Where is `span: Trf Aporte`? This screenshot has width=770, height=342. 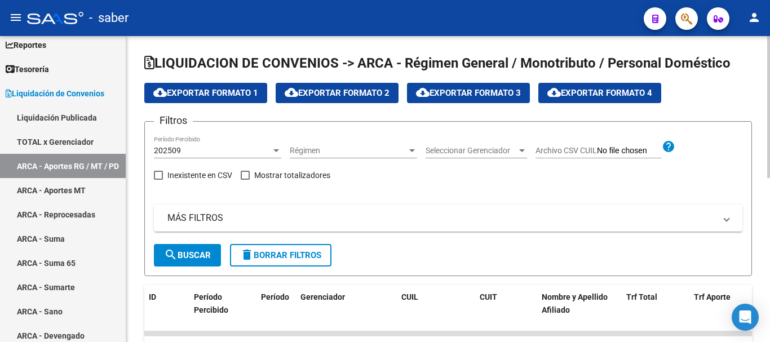
span: Trf Aporte is located at coordinates (712, 297).